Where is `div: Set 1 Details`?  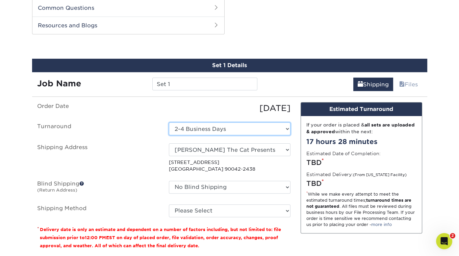 div: Set 1 Details is located at coordinates (230, 65).